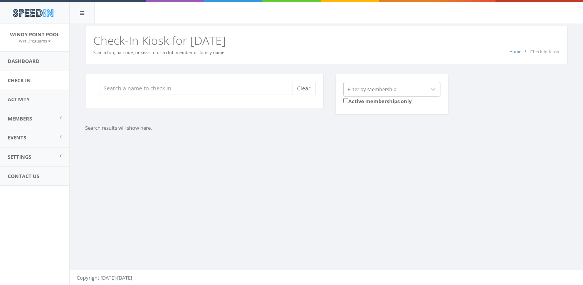  Describe the element at coordinates (346, 100) in the screenshot. I see `input: Active memberships only` at that location.